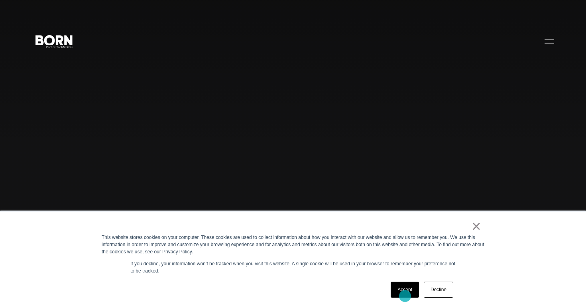 The width and height of the screenshot is (586, 308). Describe the element at coordinates (293, 244) in the screenshot. I see `div: This website stores cookies on your computer. These cookies are used to collect information about...` at that location.